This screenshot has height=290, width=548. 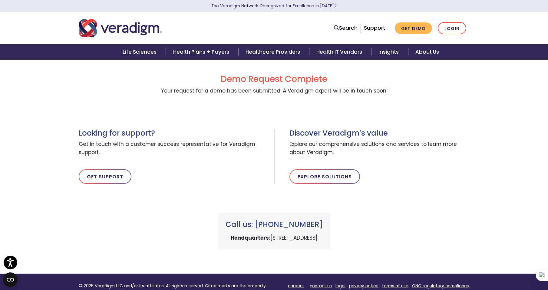 I want to click on button: Open CMP widget, so click(x=10, y=279).